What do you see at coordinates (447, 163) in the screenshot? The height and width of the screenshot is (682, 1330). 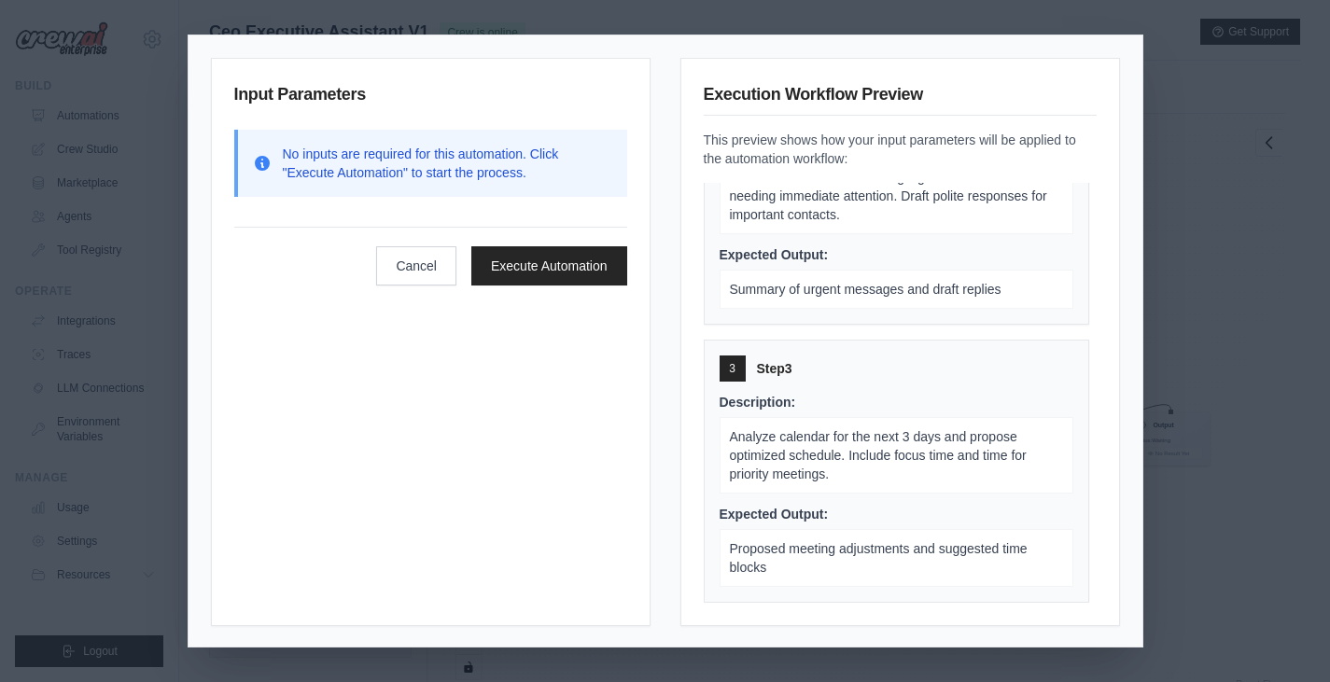 I see `p: No inputs are required for this automation. Click "Execute Automation" to start the process.` at bounding box center [447, 163].